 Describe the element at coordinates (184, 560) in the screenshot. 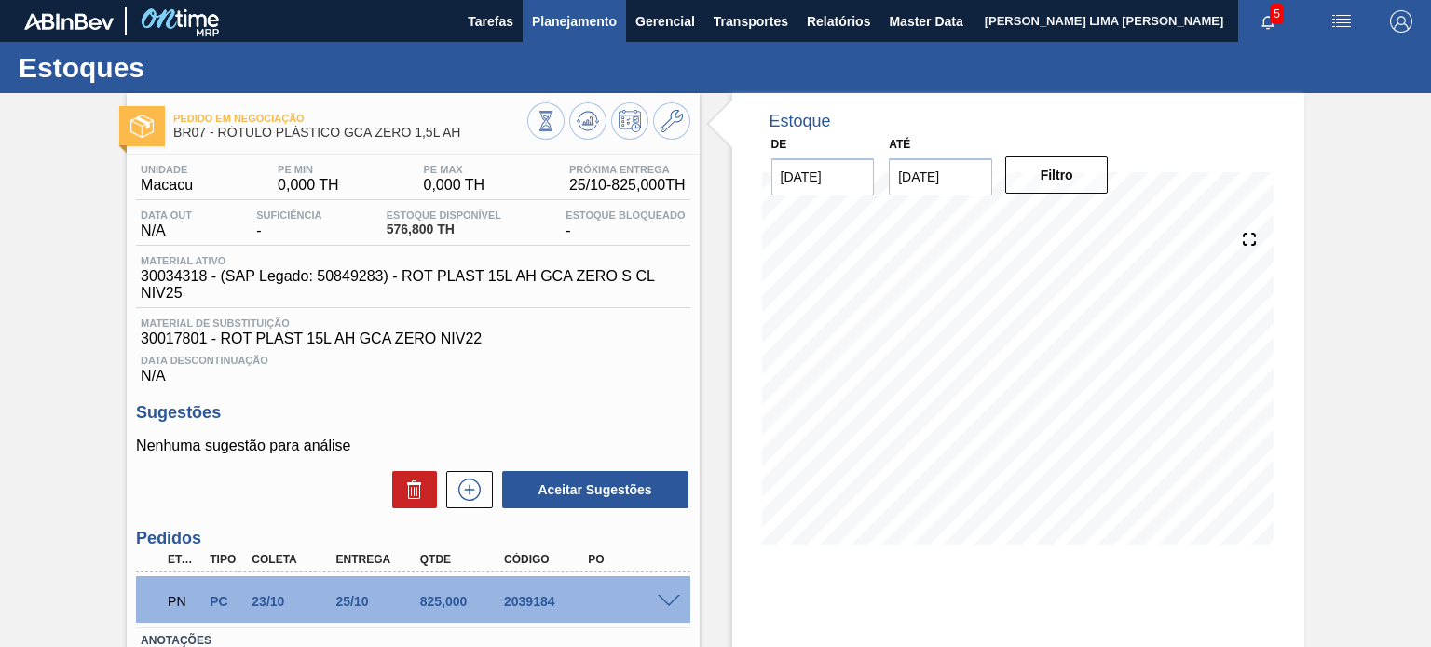

I see `div: Etapa` at that location.